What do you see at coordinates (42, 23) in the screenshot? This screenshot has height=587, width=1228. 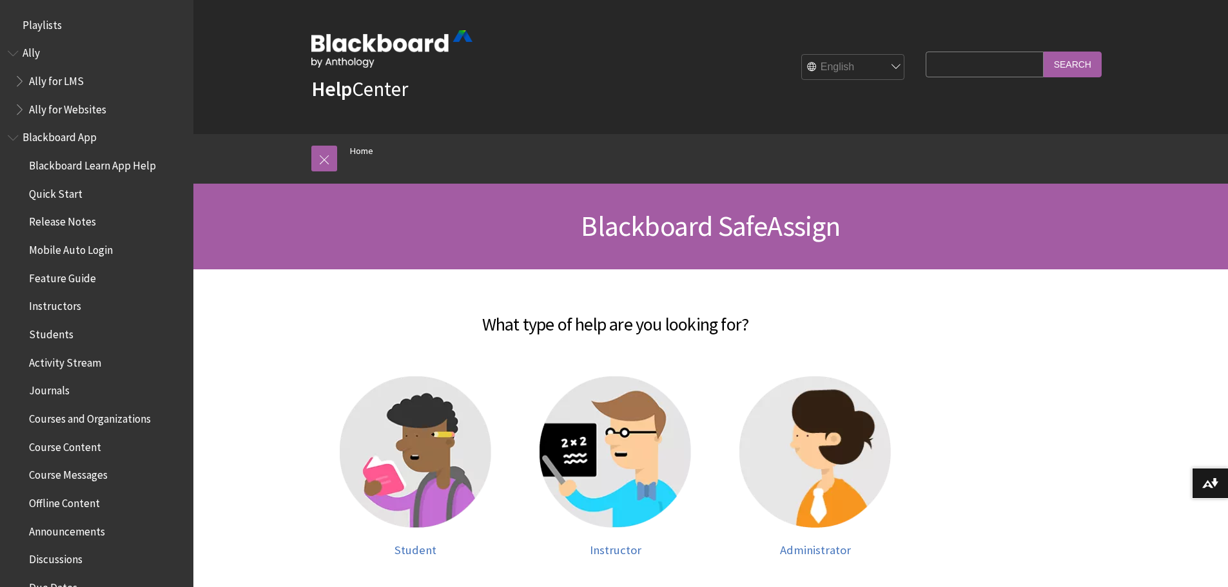 I see `span: Playlists` at bounding box center [42, 23].